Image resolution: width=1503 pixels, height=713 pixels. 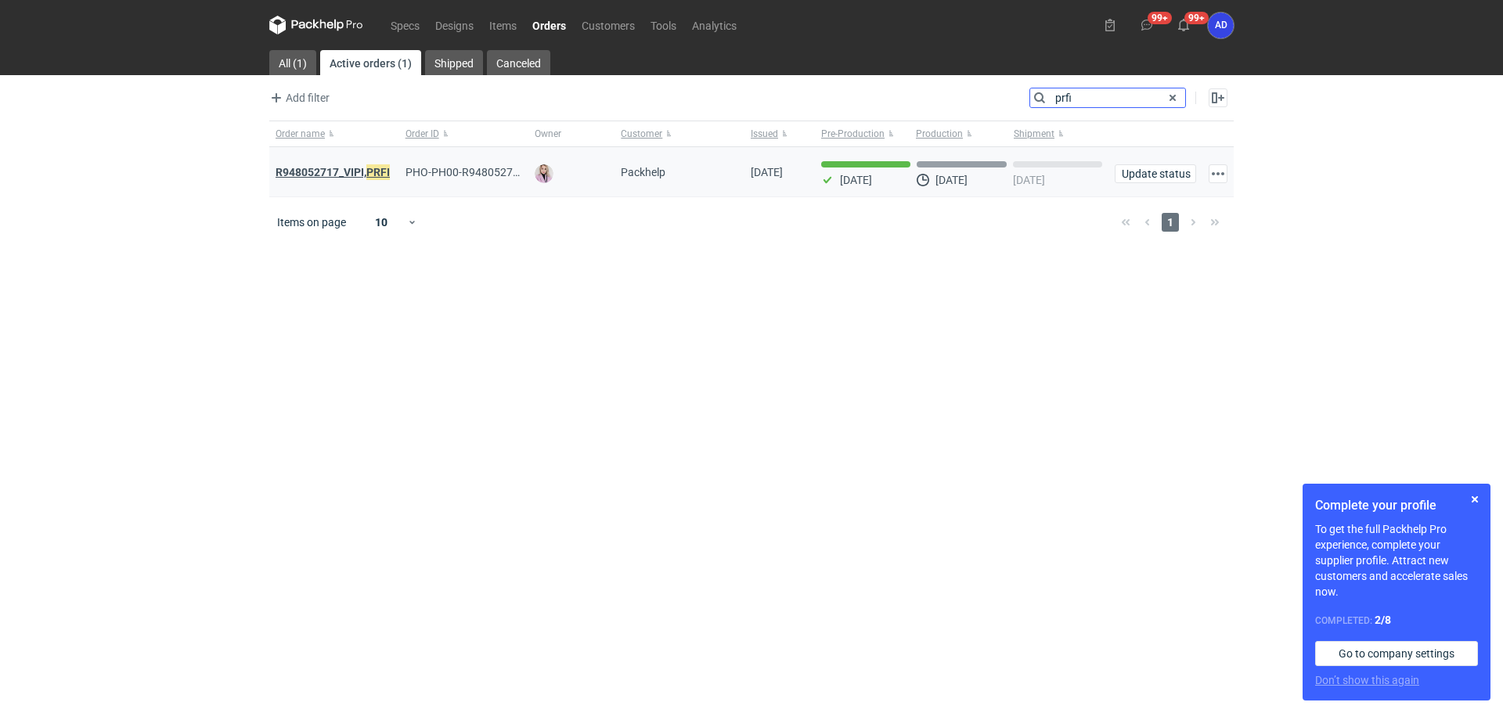 What do you see at coordinates (939, 134) in the screenshot?
I see `span: Production` at bounding box center [939, 134].